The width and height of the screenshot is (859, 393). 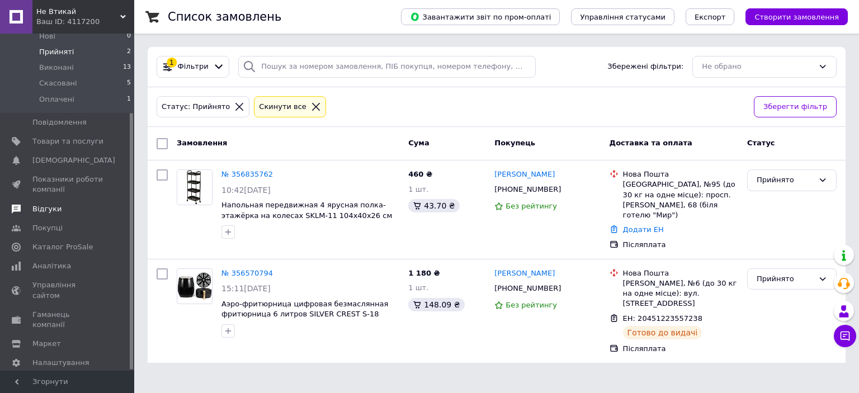 What do you see at coordinates (68, 320) in the screenshot?
I see `span: Гаманець компанії` at bounding box center [68, 320].